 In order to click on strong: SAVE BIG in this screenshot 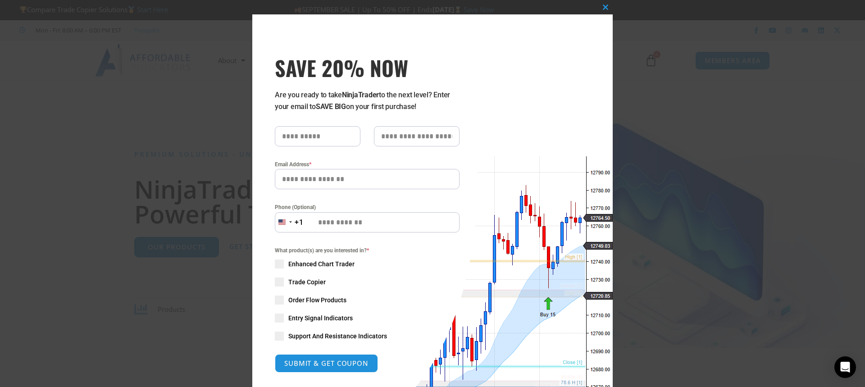, I will do `click(331, 106)`.